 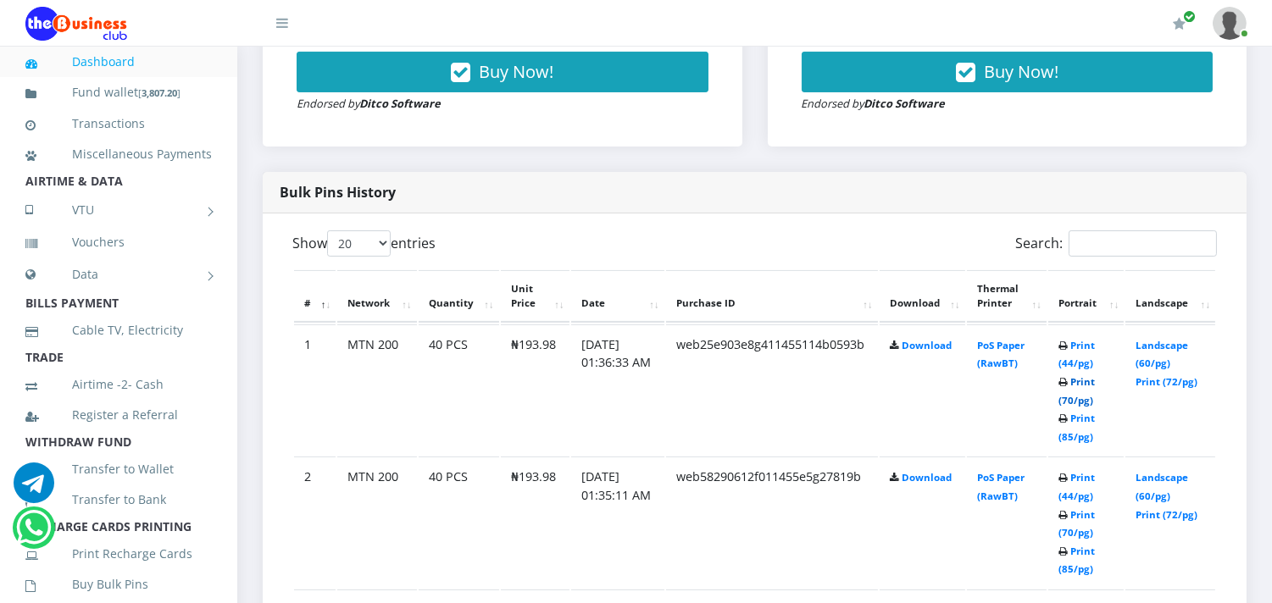 I want to click on th: Unit Price: activate to sort column ascending, so click(x=535, y=296).